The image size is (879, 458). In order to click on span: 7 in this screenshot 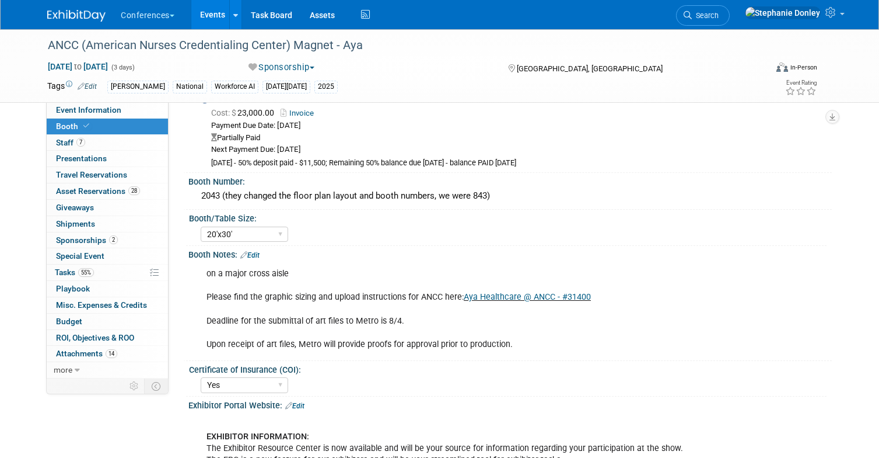, I will do `click(81, 142)`.